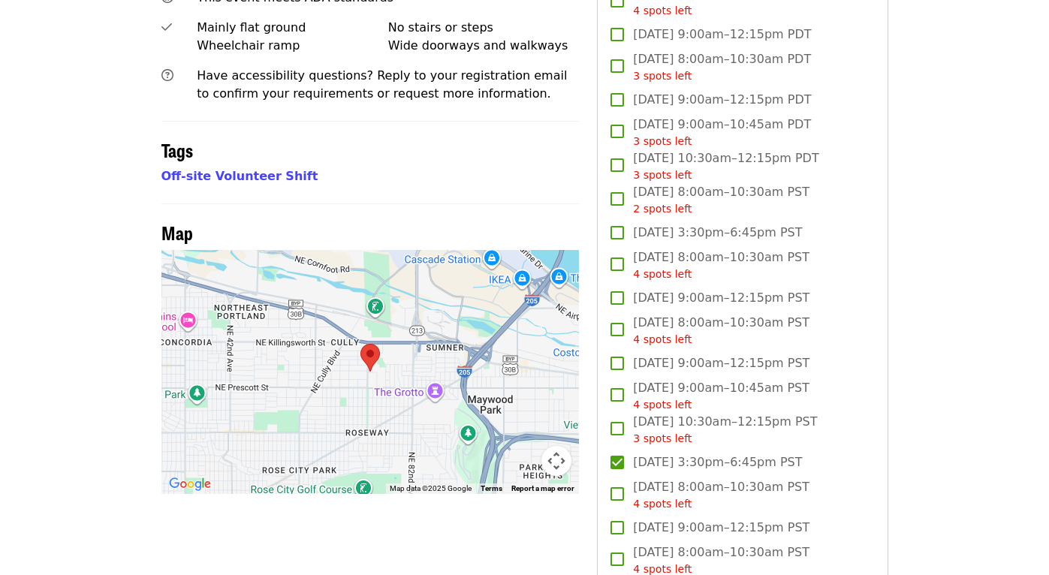  What do you see at coordinates (430, 488) in the screenshot?
I see `span: Map data ©2025 Google` at bounding box center [430, 488].